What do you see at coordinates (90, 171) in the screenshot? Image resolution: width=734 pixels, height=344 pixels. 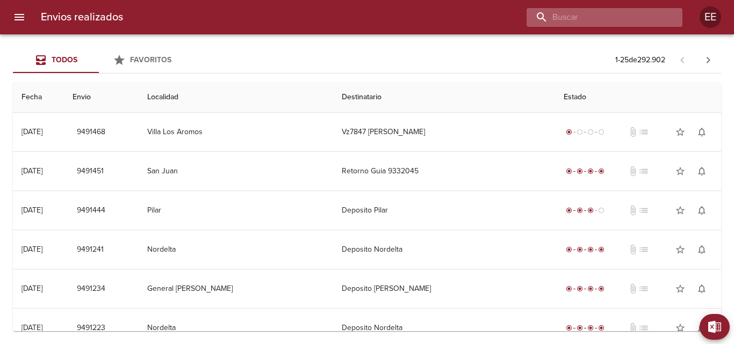 I see `span: 9491451` at bounding box center [90, 171].